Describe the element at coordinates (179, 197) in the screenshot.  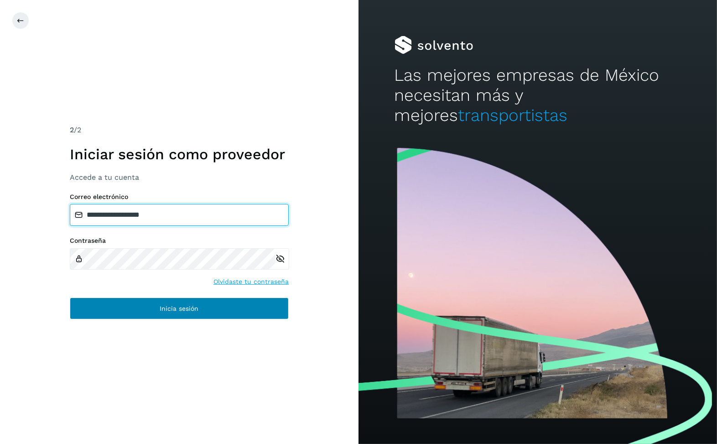
I see `label: Correo electrónico` at that location.